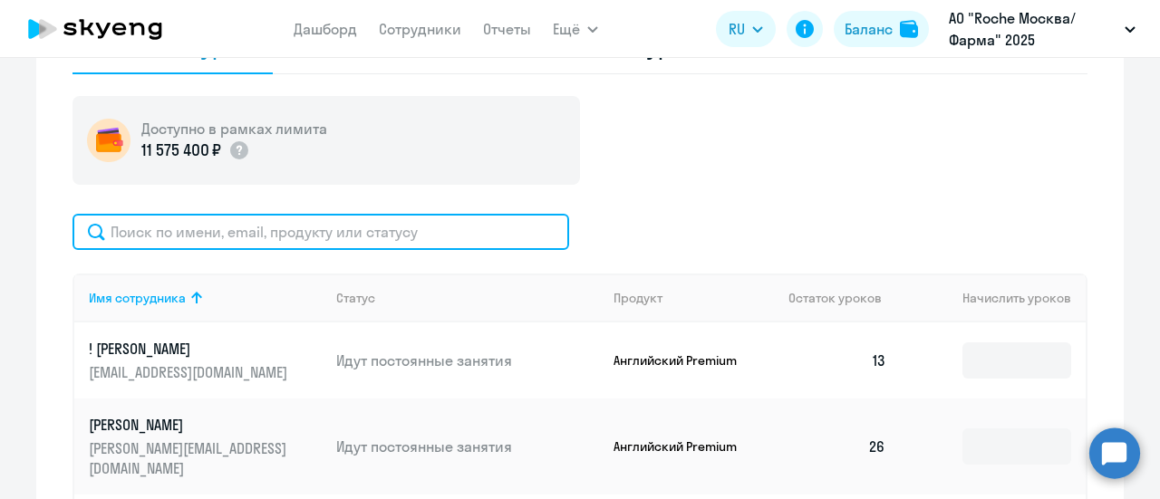 Image resolution: width=1160 pixels, height=499 pixels. What do you see at coordinates (234, 129) in the screenshot?
I see `h5: Доступно в рамках лимита` at bounding box center [234, 129].